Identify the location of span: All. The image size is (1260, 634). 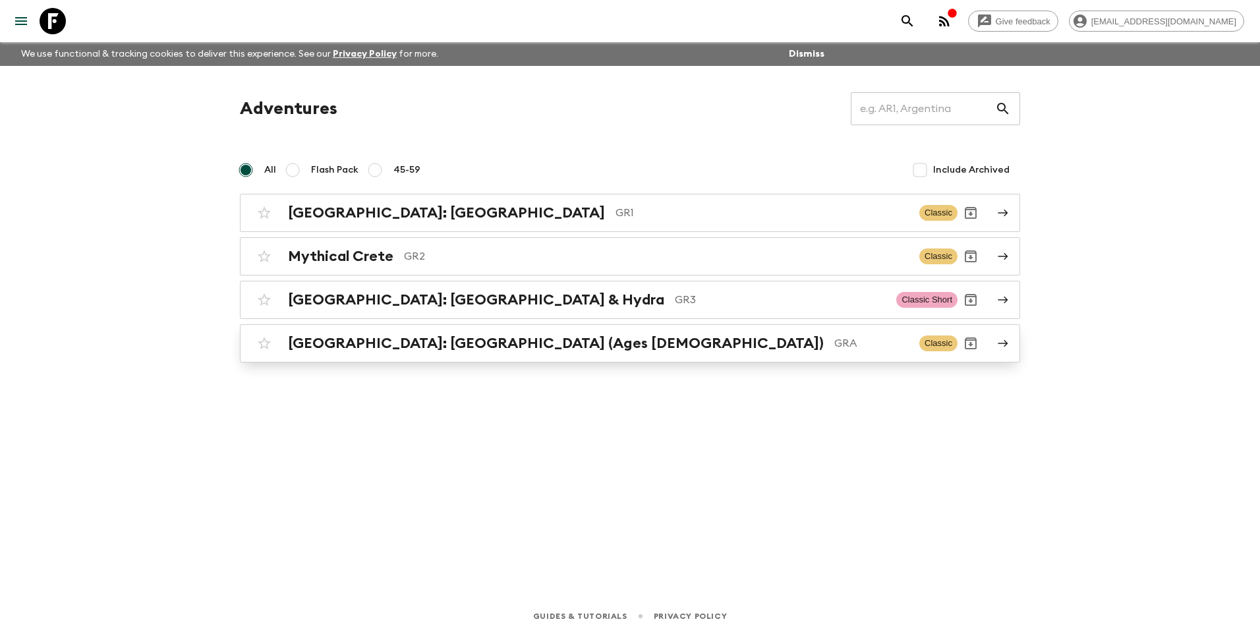
(270, 170).